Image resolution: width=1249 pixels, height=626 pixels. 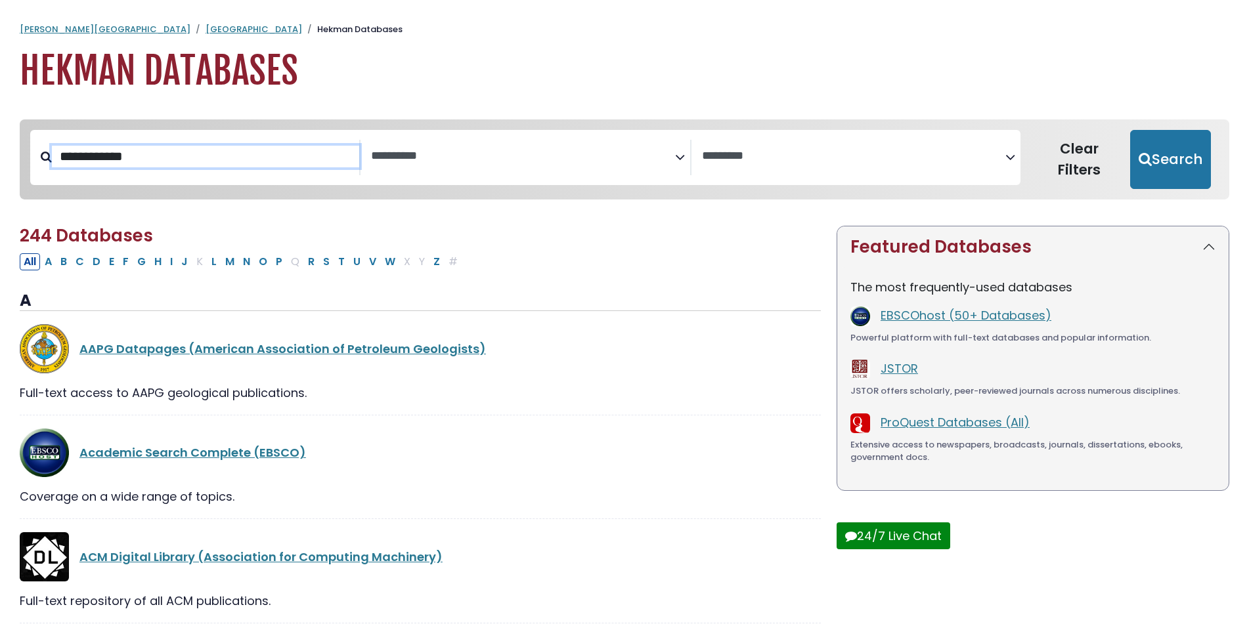 What do you see at coordinates (64, 262) in the screenshot?
I see `button: Filter Results B` at bounding box center [64, 262].